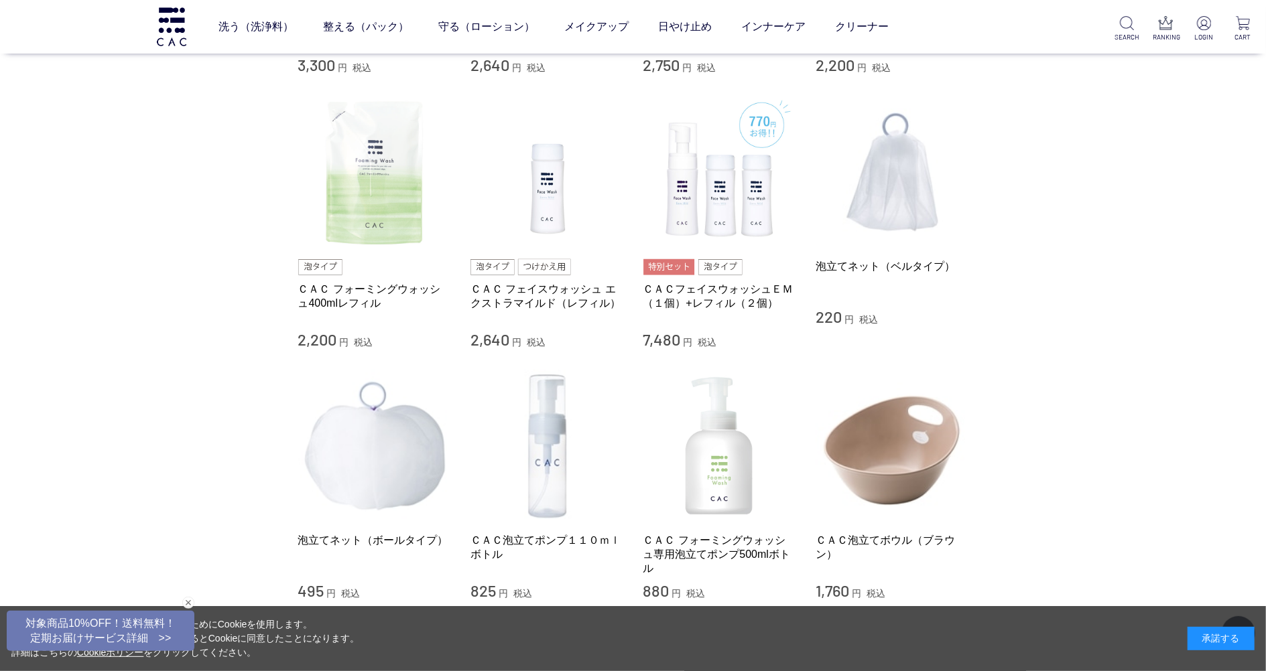 This screenshot has width=1266, height=671. What do you see at coordinates (544, 267) in the screenshot?
I see `img: つけかえ用` at bounding box center [544, 267].